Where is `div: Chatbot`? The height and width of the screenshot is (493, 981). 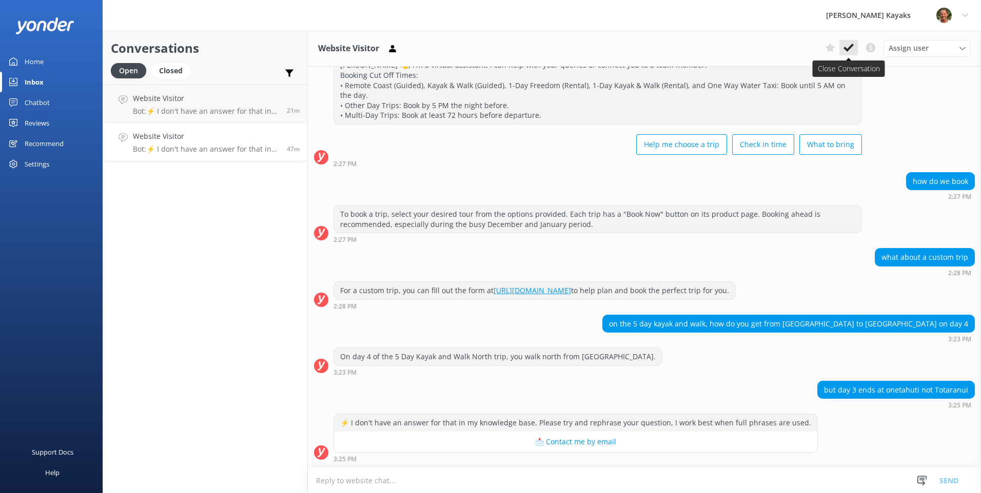
div: Chatbot is located at coordinates (37, 103).